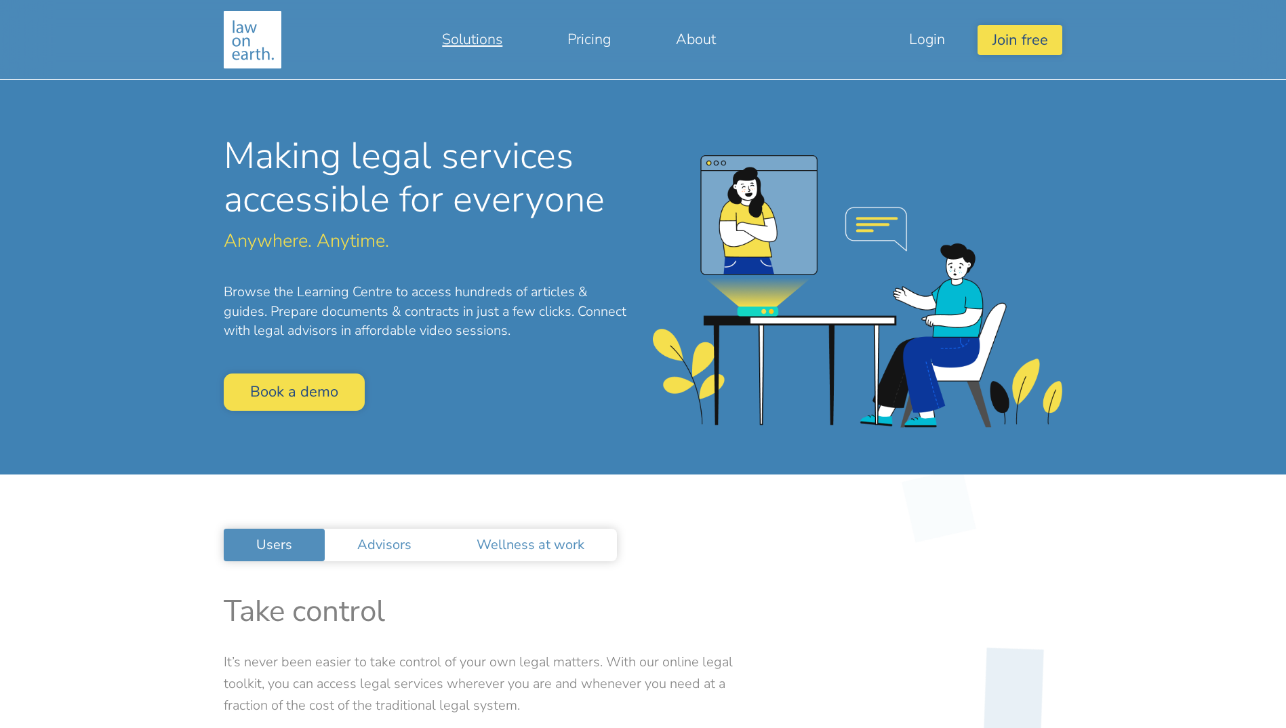 The width and height of the screenshot is (1286, 728). I want to click on p: Anywhere. Anytime., so click(428, 241).